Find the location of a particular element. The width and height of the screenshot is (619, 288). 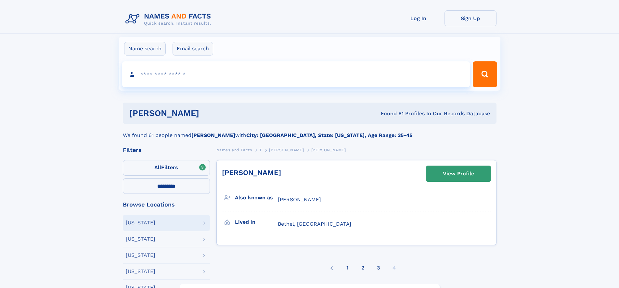

a: Previous is located at coordinates (332, 268).